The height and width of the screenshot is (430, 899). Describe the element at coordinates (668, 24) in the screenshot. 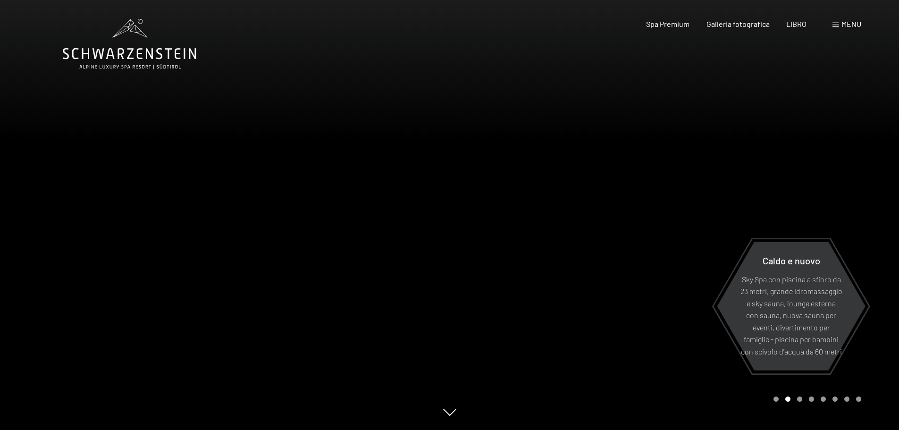

I see `a: Spa Premium` at that location.